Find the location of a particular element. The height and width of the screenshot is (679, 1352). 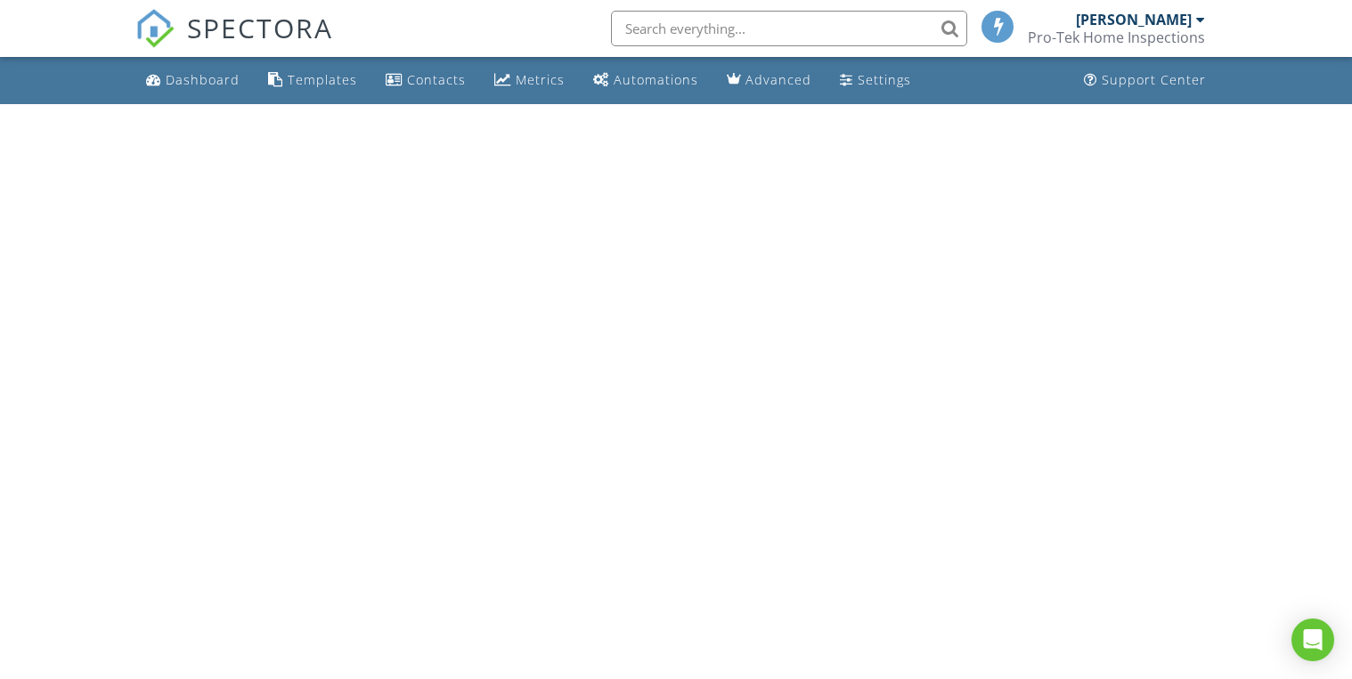

div: Support Center is located at coordinates (1153, 79).